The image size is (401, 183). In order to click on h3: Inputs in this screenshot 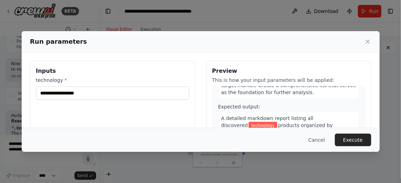, I will do `click(113, 71)`.